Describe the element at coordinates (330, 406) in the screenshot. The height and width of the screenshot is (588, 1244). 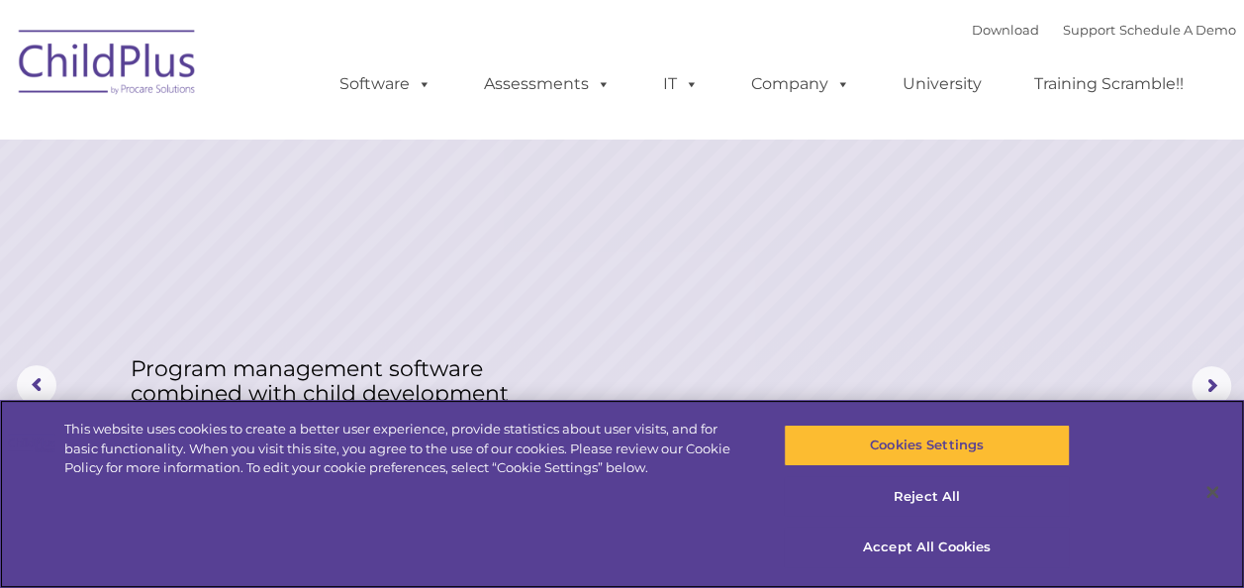
I see `rs-layer: Program management software combined with child development assessments in ONE POWERFUL system! T...` at that location.